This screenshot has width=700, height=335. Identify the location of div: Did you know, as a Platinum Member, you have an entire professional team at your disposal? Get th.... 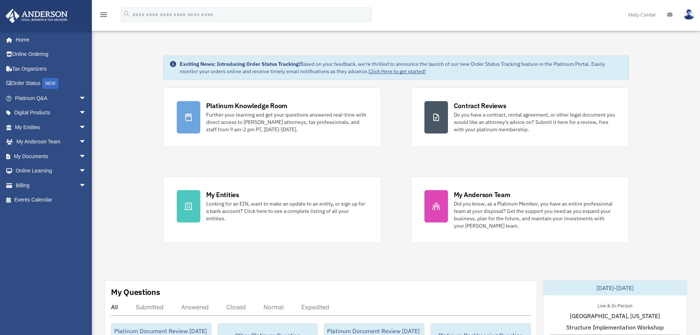
(535, 215).